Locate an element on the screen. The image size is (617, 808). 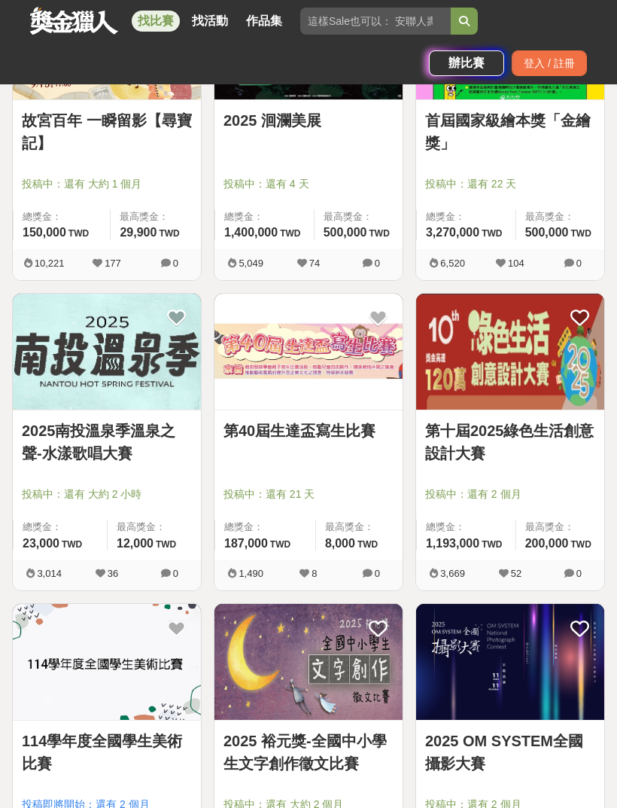
a: 114學年度全國學生美術比賽 is located at coordinates (107, 752).